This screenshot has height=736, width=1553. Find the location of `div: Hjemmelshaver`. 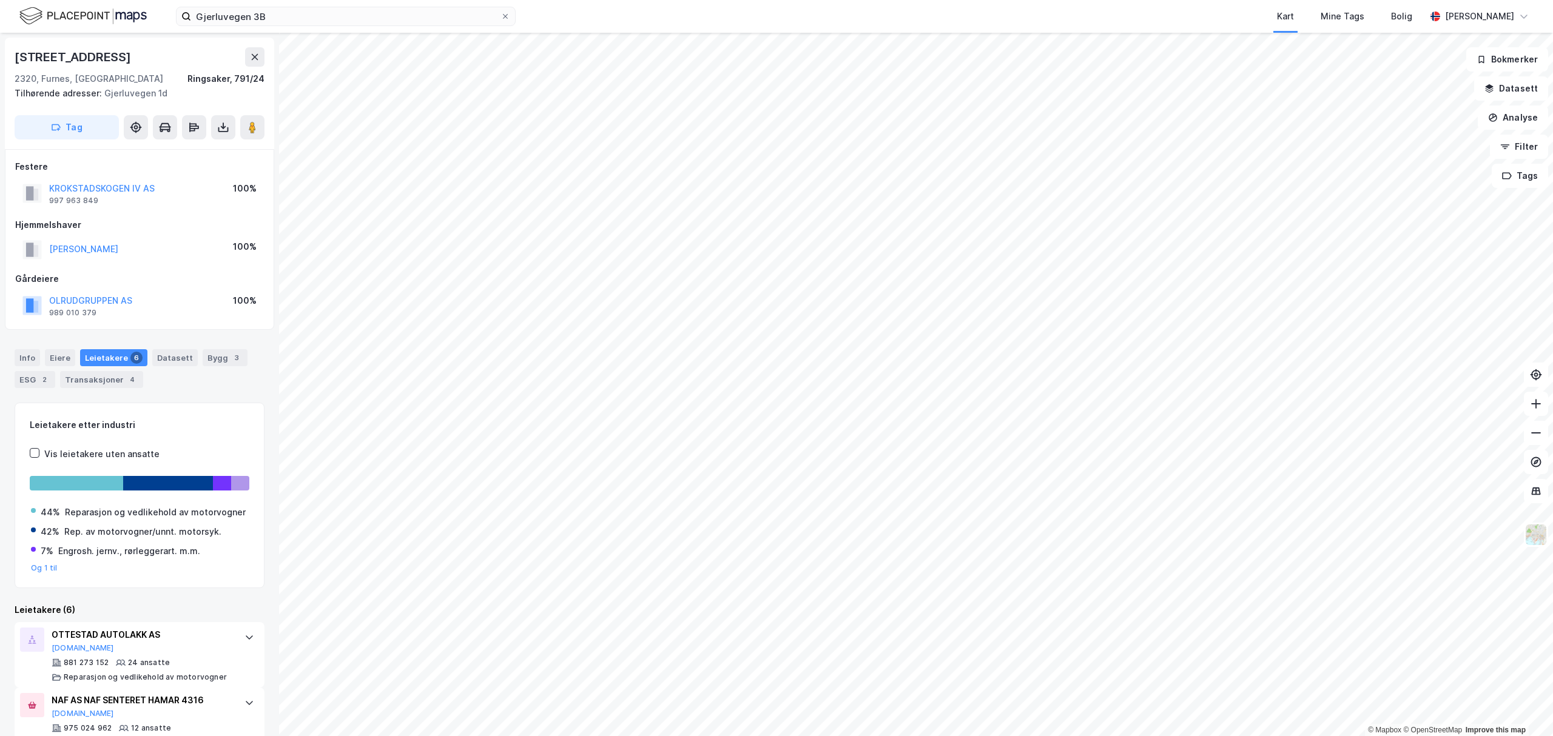

div: Hjemmelshaver is located at coordinates (140, 225).